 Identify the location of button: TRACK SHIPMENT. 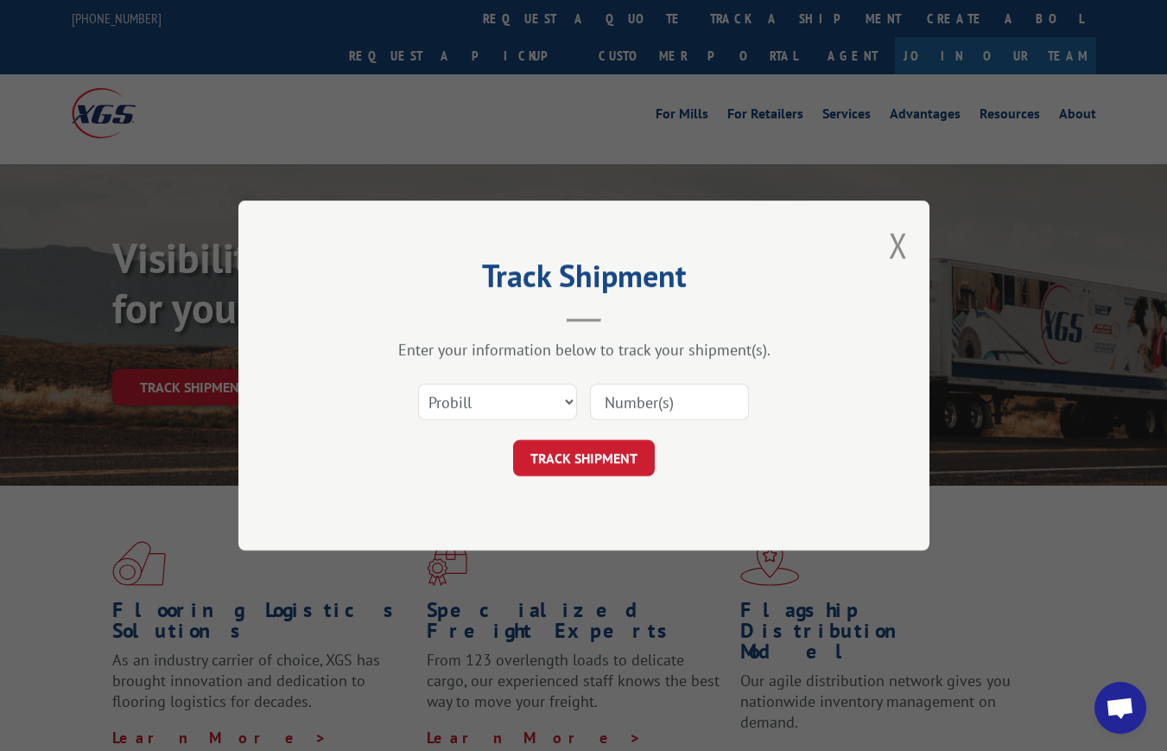
(584, 458).